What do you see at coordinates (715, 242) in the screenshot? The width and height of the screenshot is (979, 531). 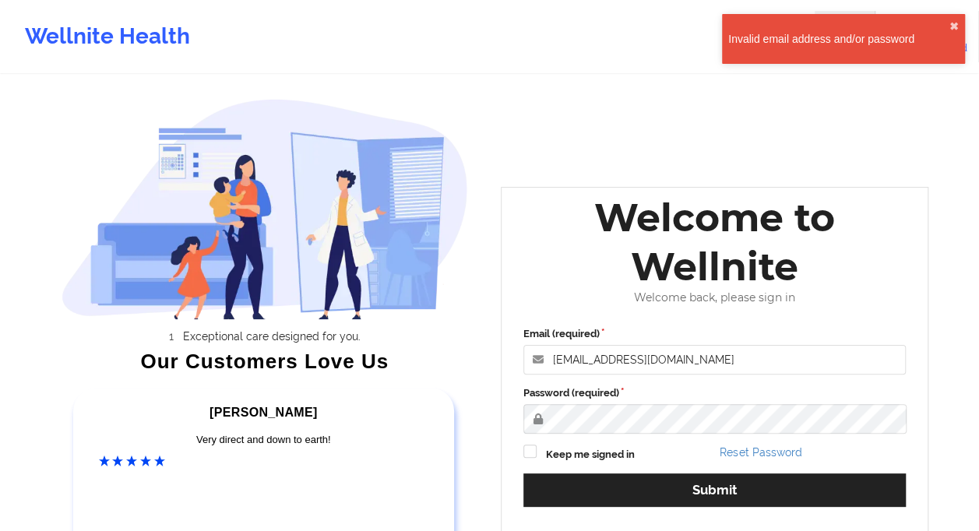 I see `div: Welcome to Wellnite` at bounding box center [715, 242].